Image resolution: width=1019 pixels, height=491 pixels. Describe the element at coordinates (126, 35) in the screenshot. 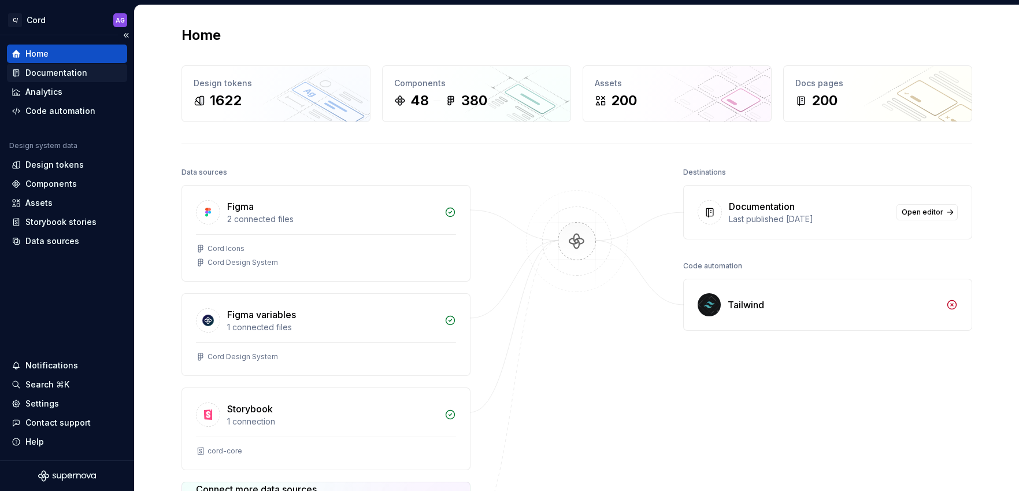

I see `button: Collapse sidebar` at that location.